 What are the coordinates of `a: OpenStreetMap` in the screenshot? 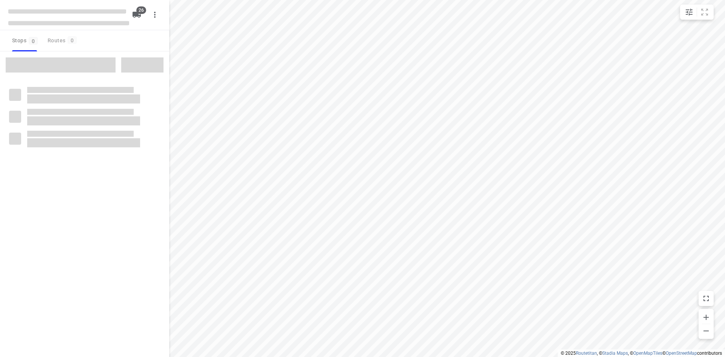 It's located at (681, 353).